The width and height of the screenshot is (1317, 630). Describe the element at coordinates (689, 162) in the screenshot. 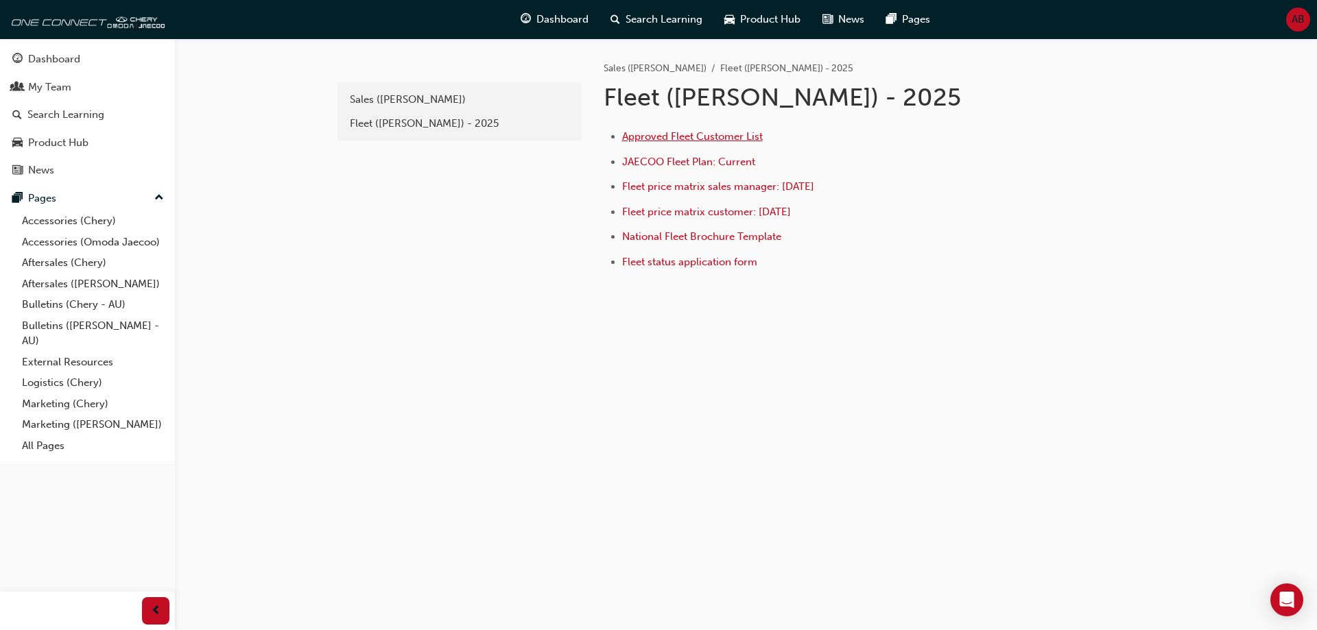

I see `a: JAECOO Fleet Plan: Current` at that location.